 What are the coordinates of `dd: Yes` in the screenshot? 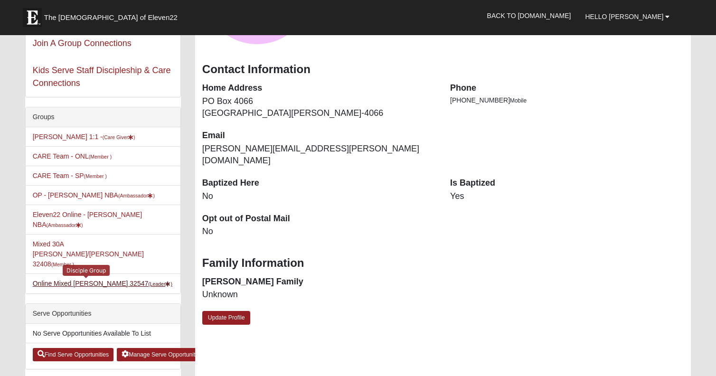 It's located at (567, 197).